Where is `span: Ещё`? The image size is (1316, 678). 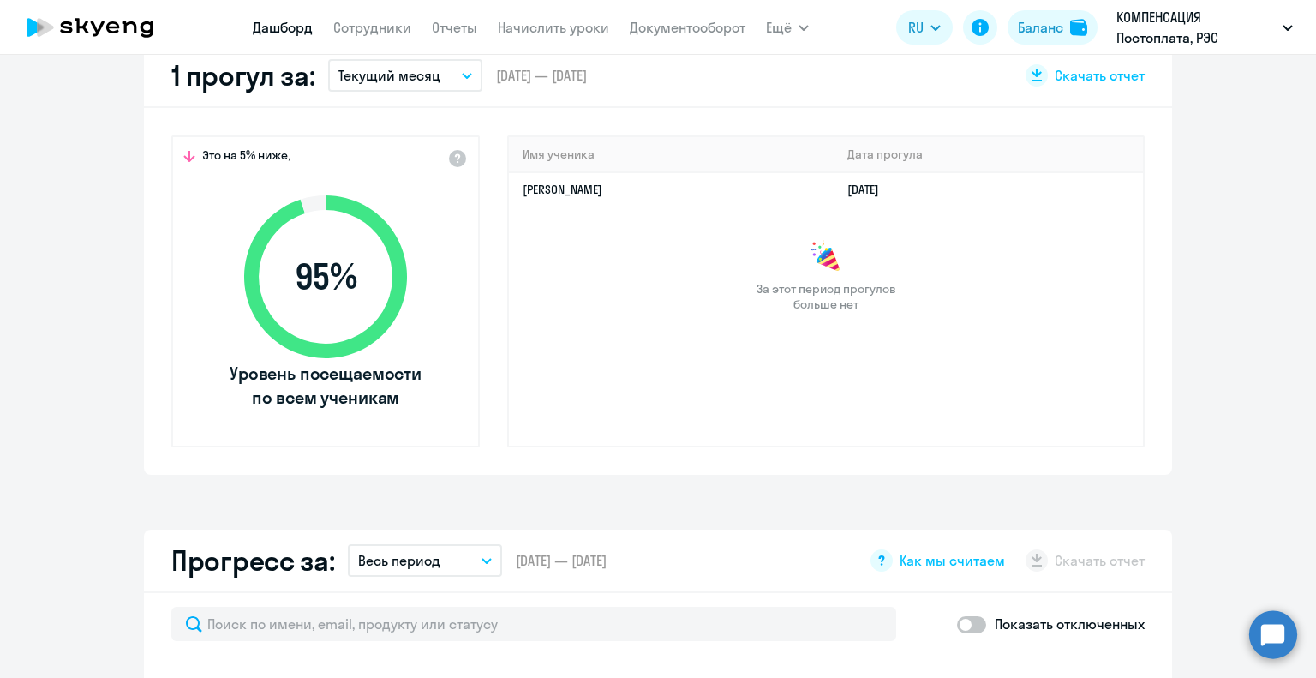 span: Ещё is located at coordinates (779, 27).